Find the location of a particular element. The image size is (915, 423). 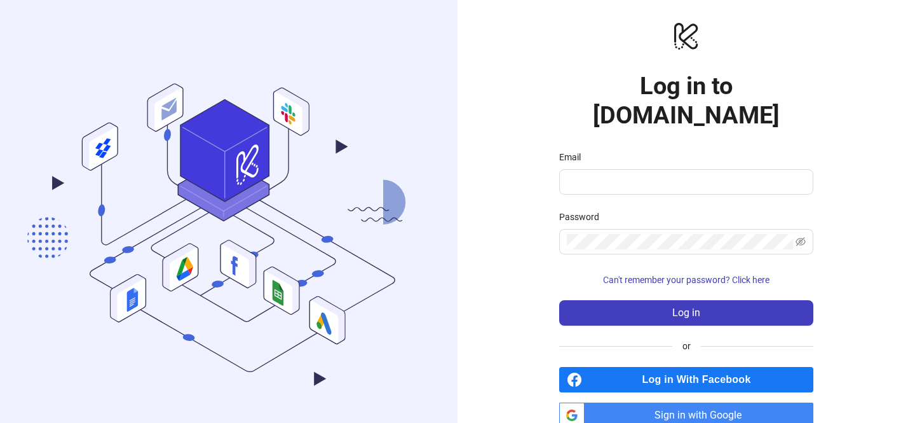

button: Log in is located at coordinates (687, 313).